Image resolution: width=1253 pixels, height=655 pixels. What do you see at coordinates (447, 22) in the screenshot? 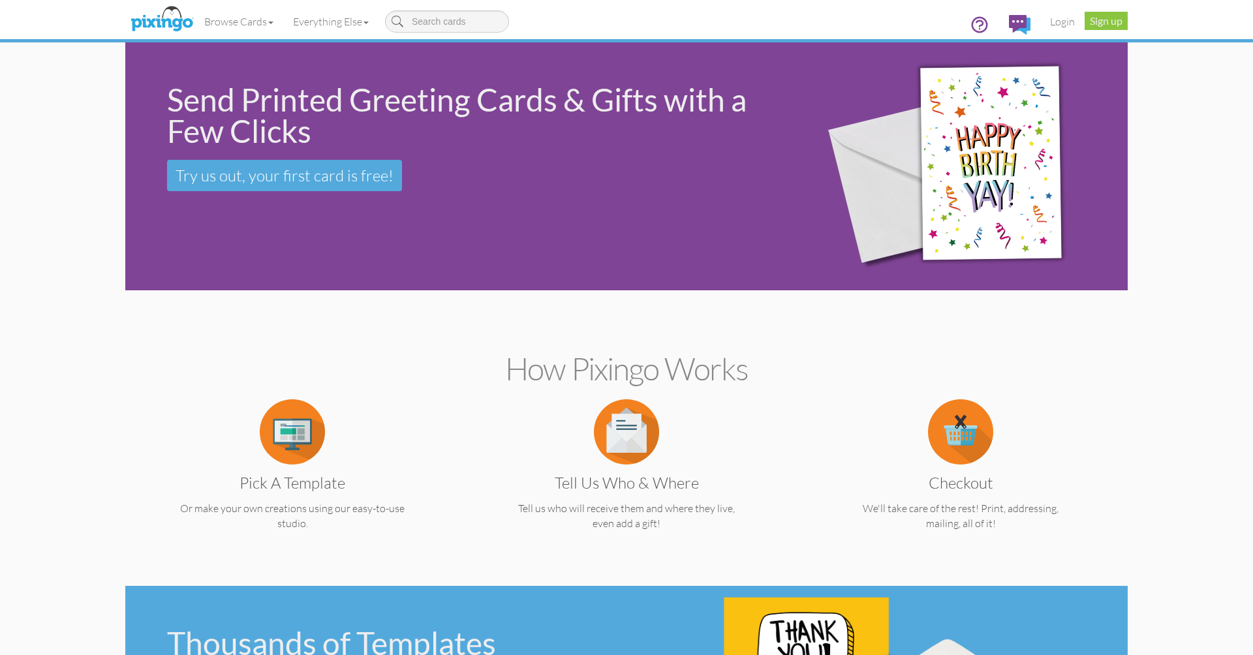
I see `input: Search cards` at bounding box center [447, 22].